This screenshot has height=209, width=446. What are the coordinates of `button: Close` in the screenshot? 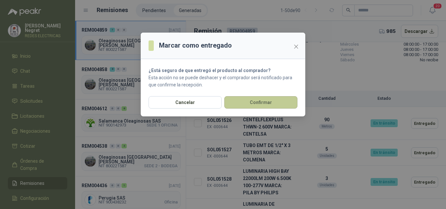 It's located at (296, 47).